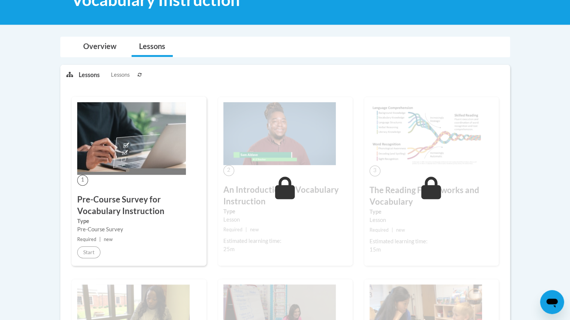 The image size is (570, 320). What do you see at coordinates (120, 75) in the screenshot?
I see `span: Lessons` at bounding box center [120, 75].